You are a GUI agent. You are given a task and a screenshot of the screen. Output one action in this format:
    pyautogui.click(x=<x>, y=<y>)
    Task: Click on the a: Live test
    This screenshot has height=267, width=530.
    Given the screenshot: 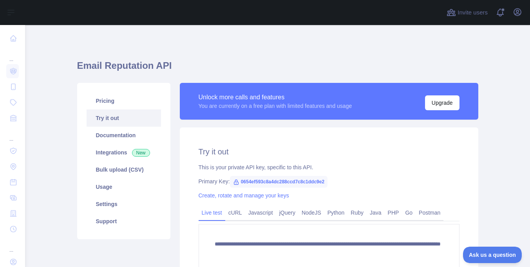 What is the action you would take?
    pyautogui.click(x=212, y=213)
    